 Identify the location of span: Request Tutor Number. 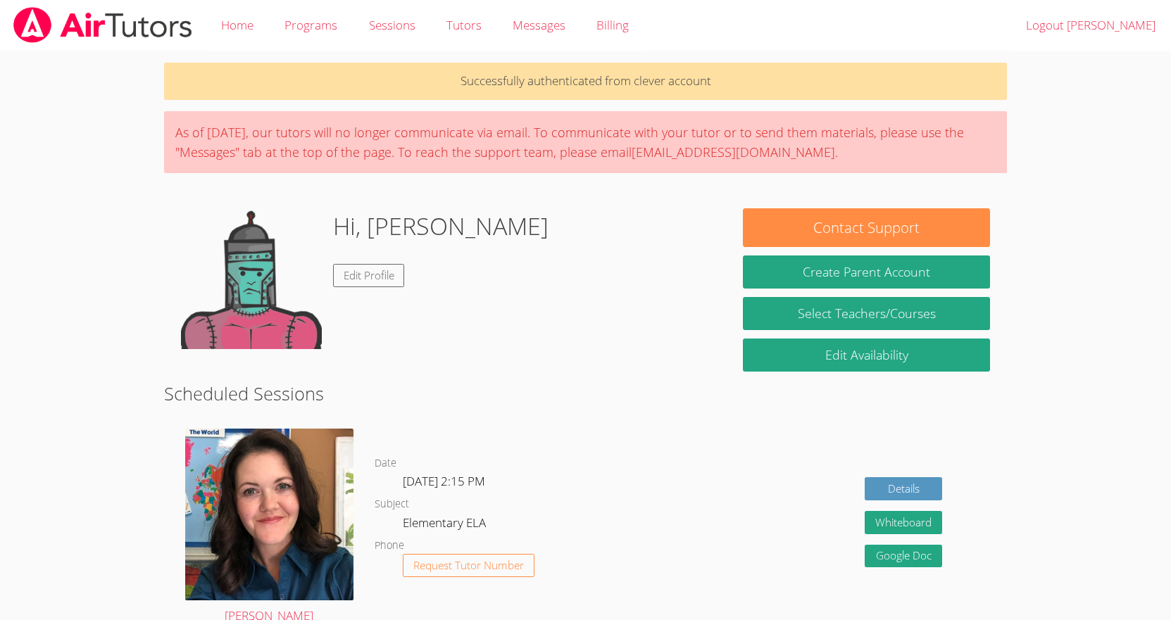
(468, 565).